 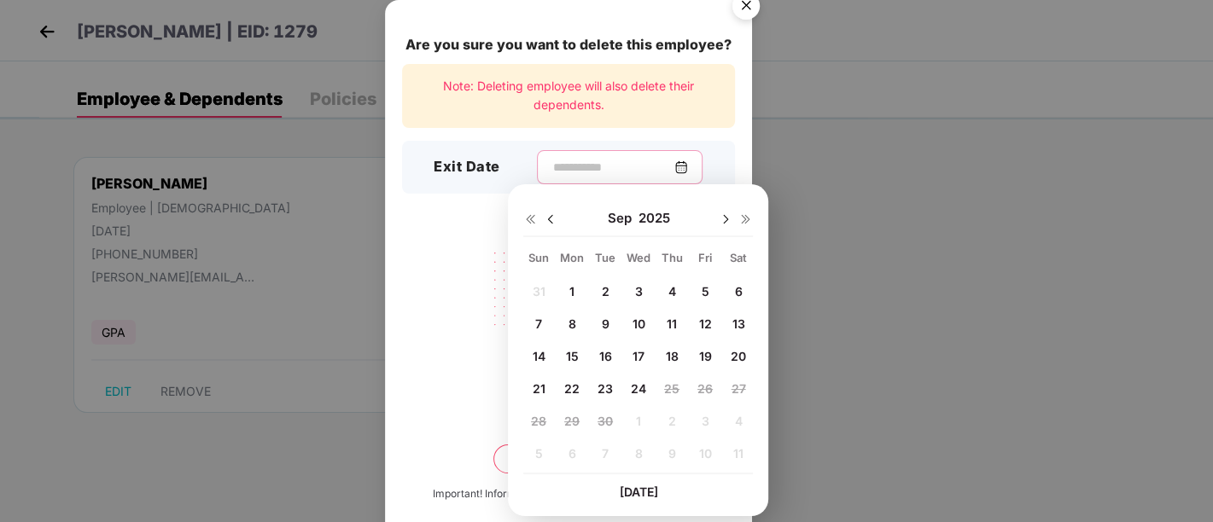 What do you see at coordinates (571, 324) in the screenshot?
I see `span: 8` at bounding box center [571, 324].